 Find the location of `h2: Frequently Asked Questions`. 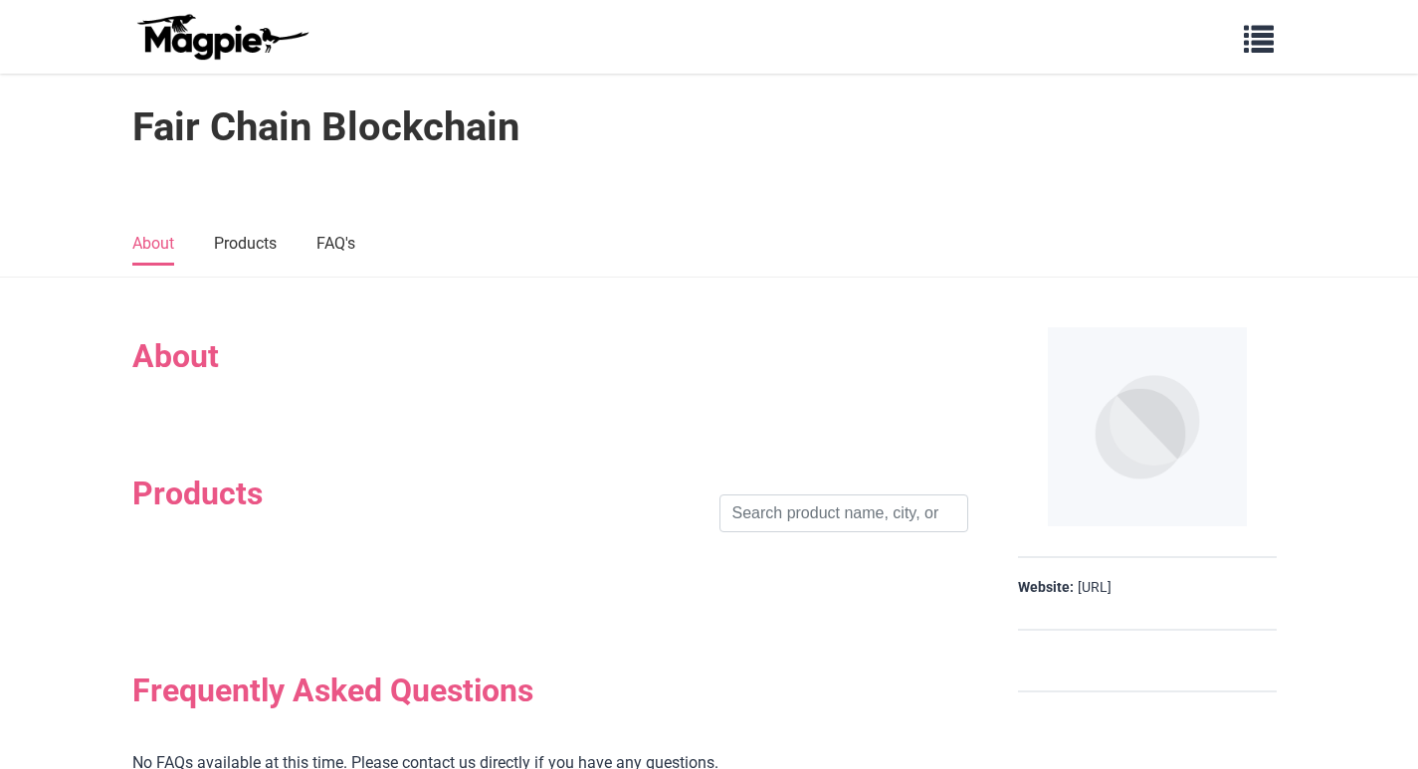

h2: Frequently Asked Questions is located at coordinates (550, 691).